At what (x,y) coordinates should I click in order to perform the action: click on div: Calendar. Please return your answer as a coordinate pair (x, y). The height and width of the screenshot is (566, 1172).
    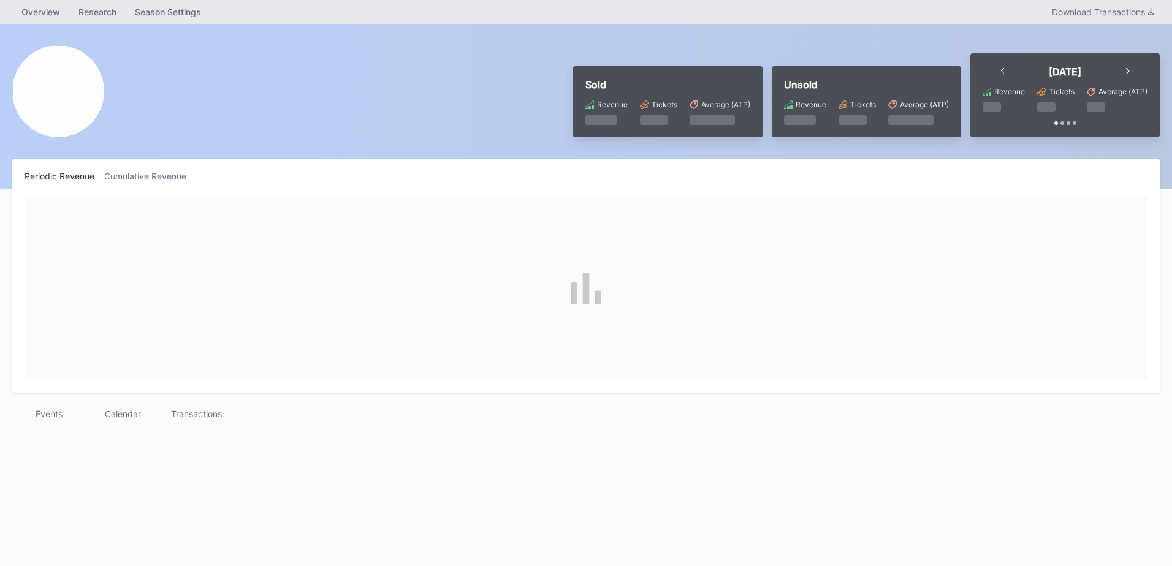
    Looking at the image, I should click on (123, 414).